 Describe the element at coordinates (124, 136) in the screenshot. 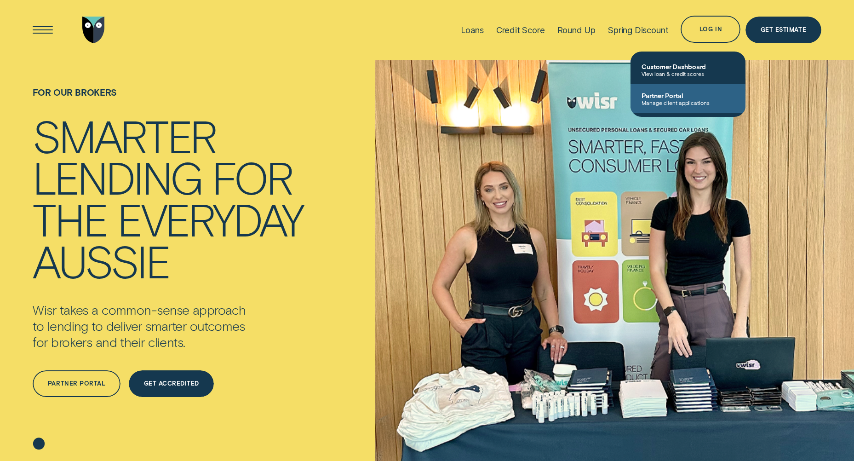

I see `div: Smarter` at that location.